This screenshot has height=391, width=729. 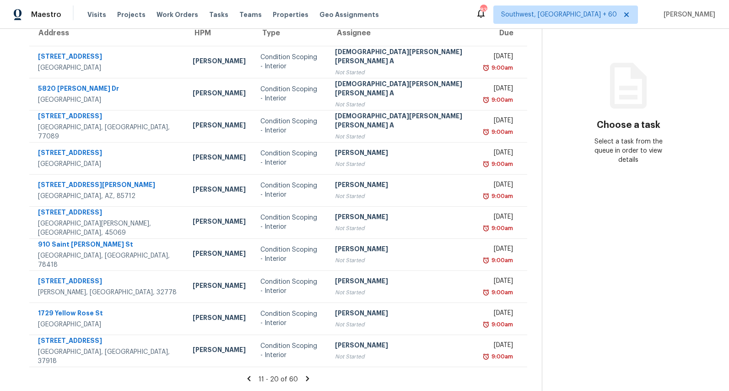 I want to click on div: Select a task from the queue in order to view details, so click(x=629, y=151).